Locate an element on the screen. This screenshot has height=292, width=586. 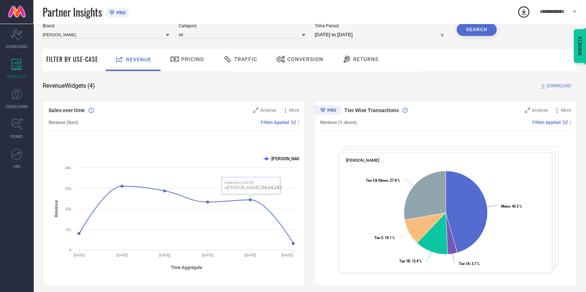
span: Brand is located at coordinates (106, 26).